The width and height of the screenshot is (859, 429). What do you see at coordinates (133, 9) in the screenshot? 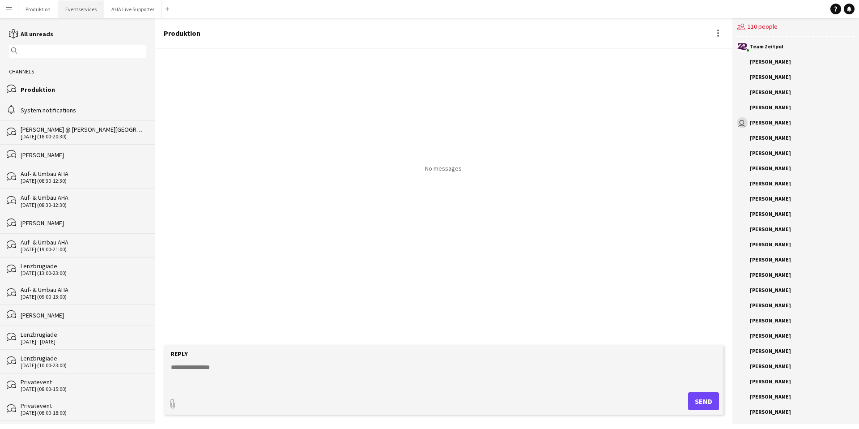
I see `button: AHA Live Supporter` at bounding box center [133, 9].